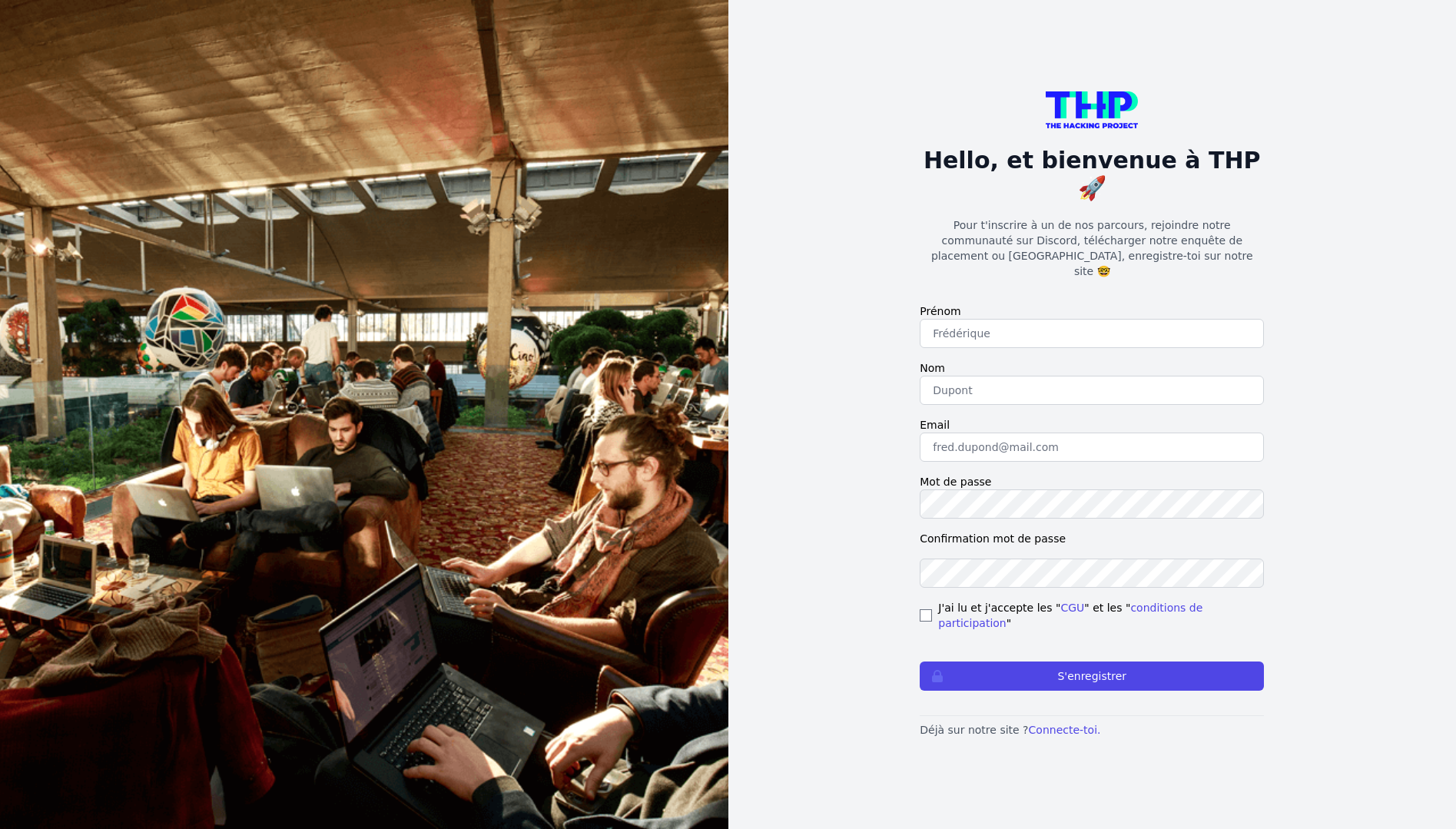 The width and height of the screenshot is (1456, 829). What do you see at coordinates (1092, 333) in the screenshot?
I see `input: Frédérique` at bounding box center [1092, 333].